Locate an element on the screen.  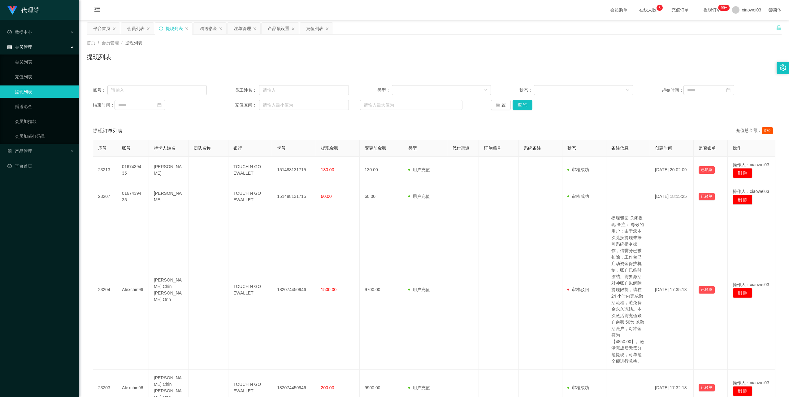
span: 首页 is located at coordinates (91, 43).